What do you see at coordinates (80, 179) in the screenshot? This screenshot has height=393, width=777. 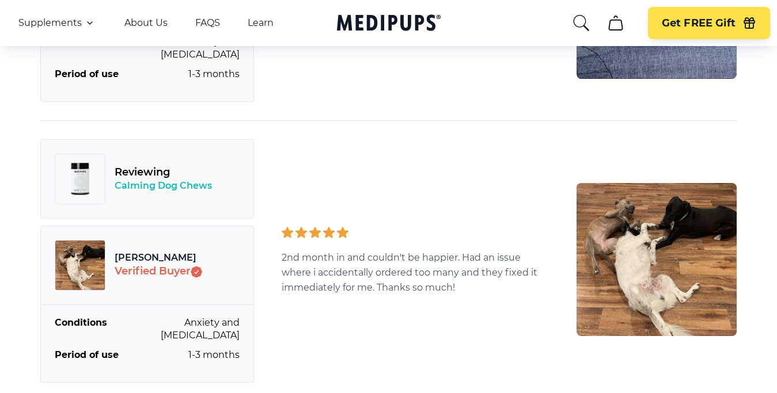 I see `img: Quantity Chews` at bounding box center [80, 179].